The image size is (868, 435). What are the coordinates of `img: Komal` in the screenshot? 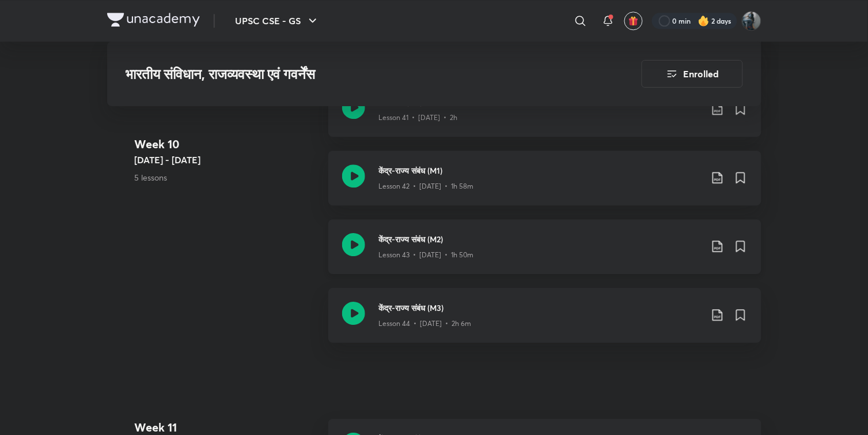 It's located at (752, 21).